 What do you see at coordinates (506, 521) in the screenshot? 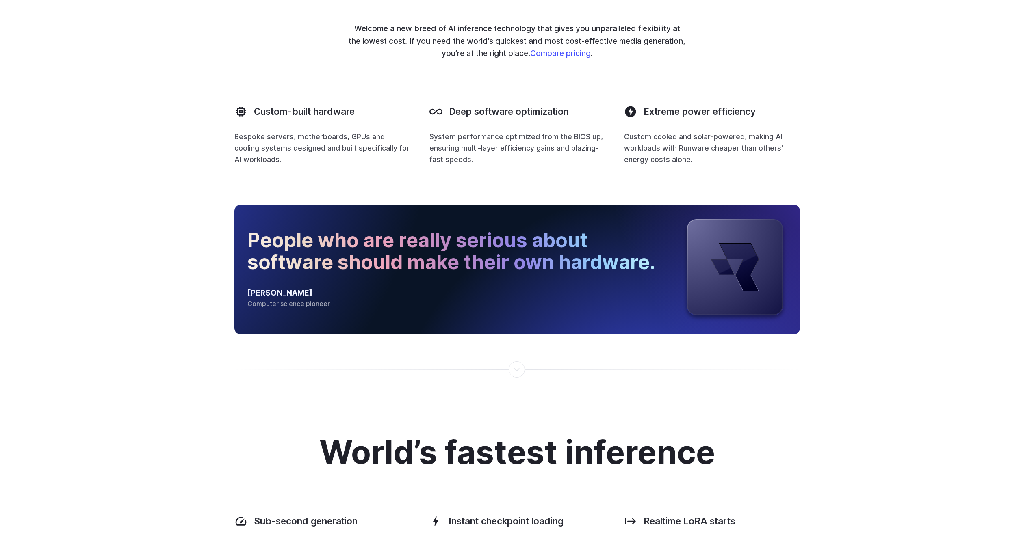
I see `h3: Instant checkpoint loading` at bounding box center [506, 521].